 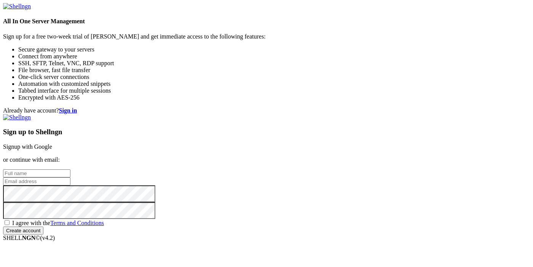 I want to click on li: Encrypted with AES-256, so click(x=274, y=98).